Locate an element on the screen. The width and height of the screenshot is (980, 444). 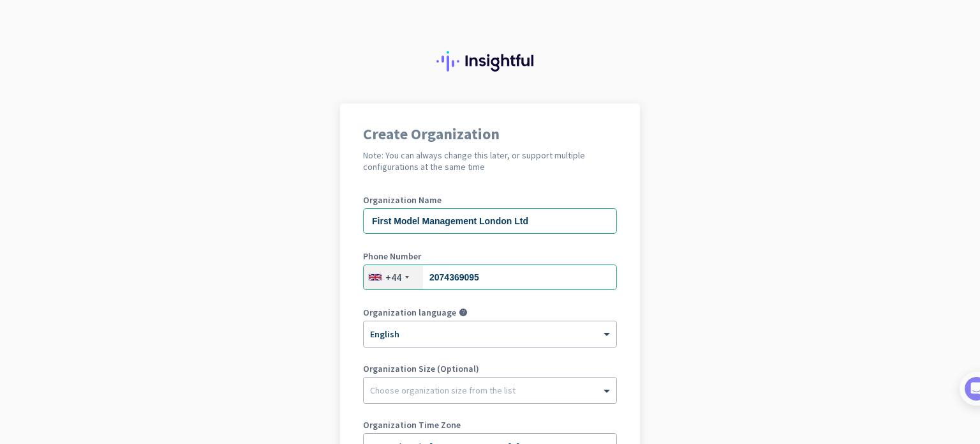
input: What is the name of your organization? is located at coordinates (490, 221).